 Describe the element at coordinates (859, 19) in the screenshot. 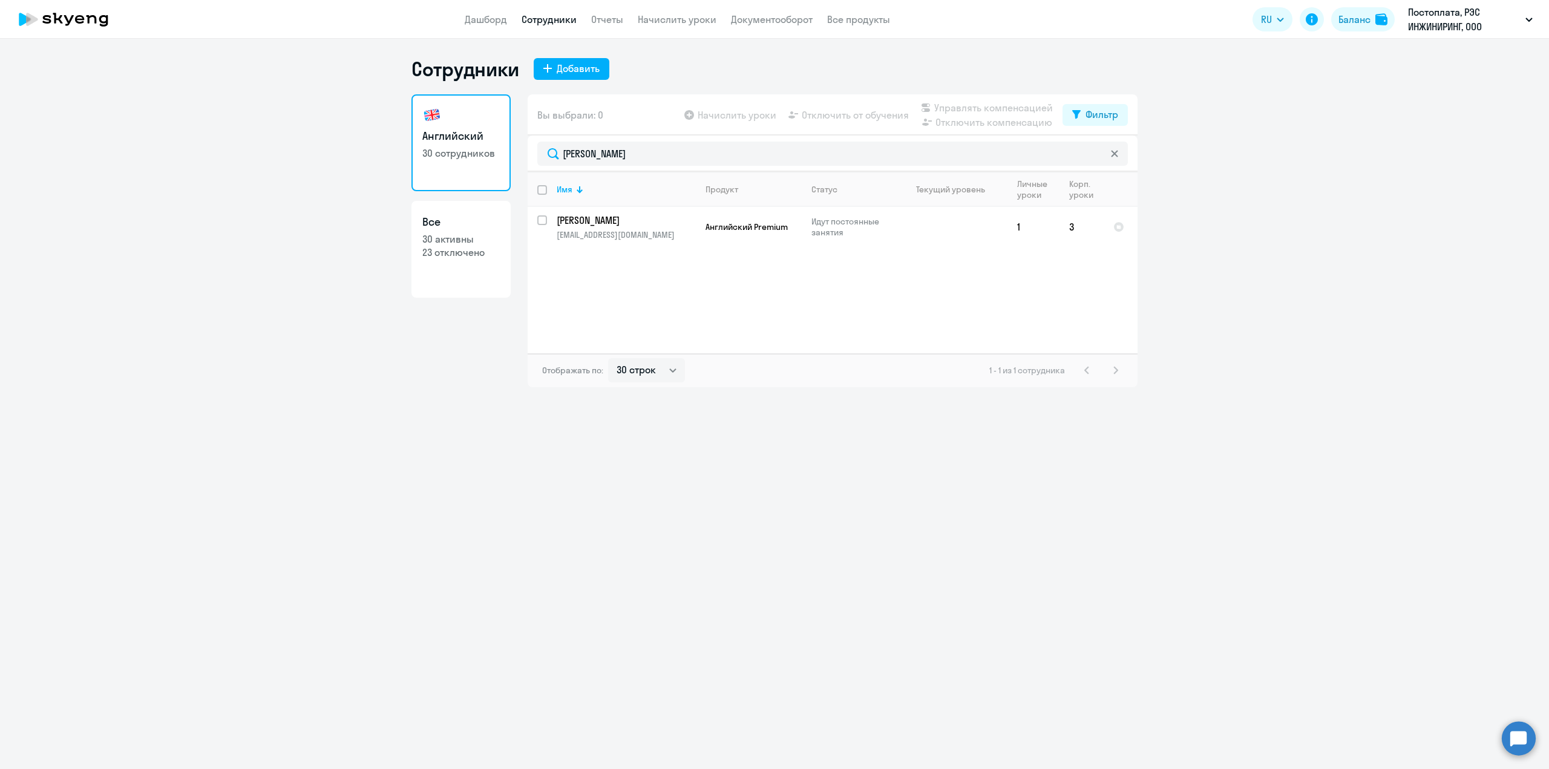

I see `a: Все продукты` at that location.